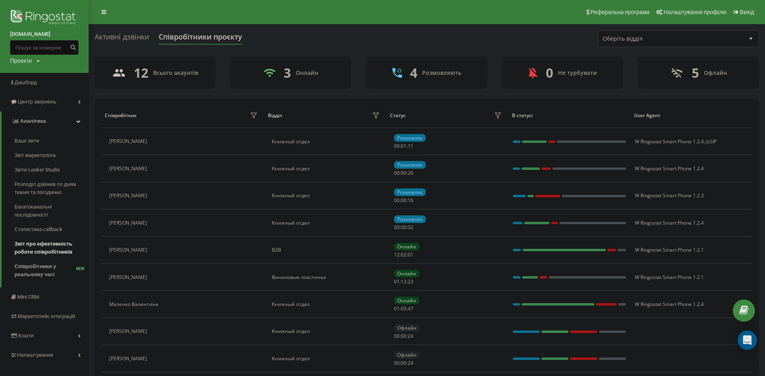 Image resolution: width=765 pixels, height=376 pixels. I want to click on div: Активні дзвінки, so click(122, 39).